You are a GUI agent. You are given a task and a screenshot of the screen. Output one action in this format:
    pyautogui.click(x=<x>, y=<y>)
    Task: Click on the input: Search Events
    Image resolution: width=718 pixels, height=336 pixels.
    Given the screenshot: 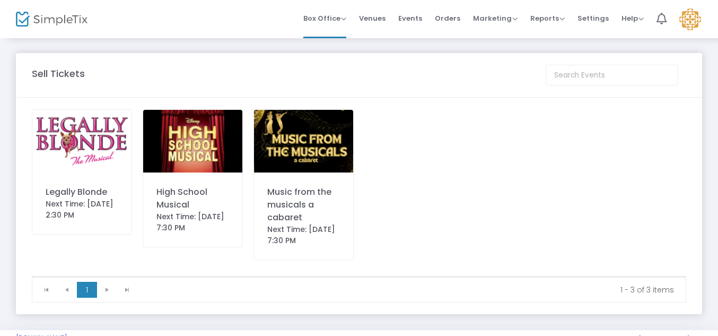 What is the action you would take?
    pyautogui.click(x=612, y=75)
    